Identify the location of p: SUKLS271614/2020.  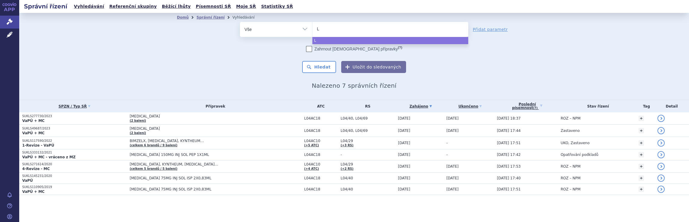
(75, 164).